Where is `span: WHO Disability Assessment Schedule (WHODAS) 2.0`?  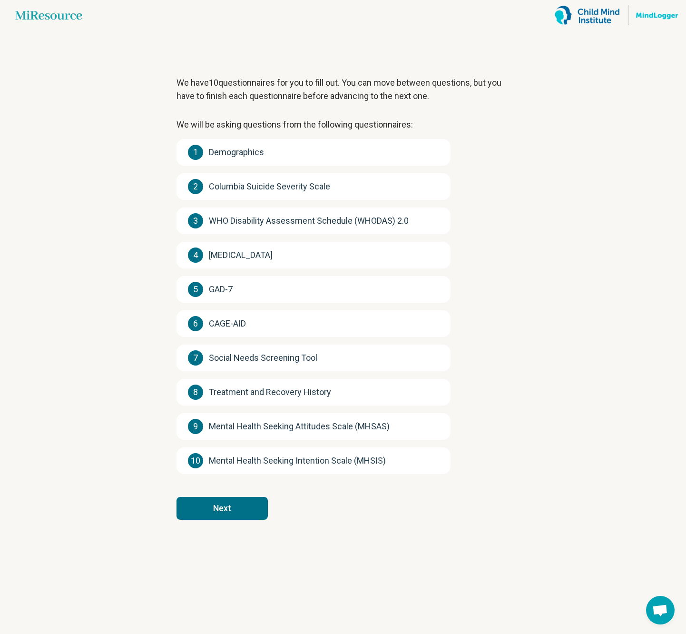 span: WHO Disability Assessment Schedule (WHODAS) 2.0 is located at coordinates (309, 221).